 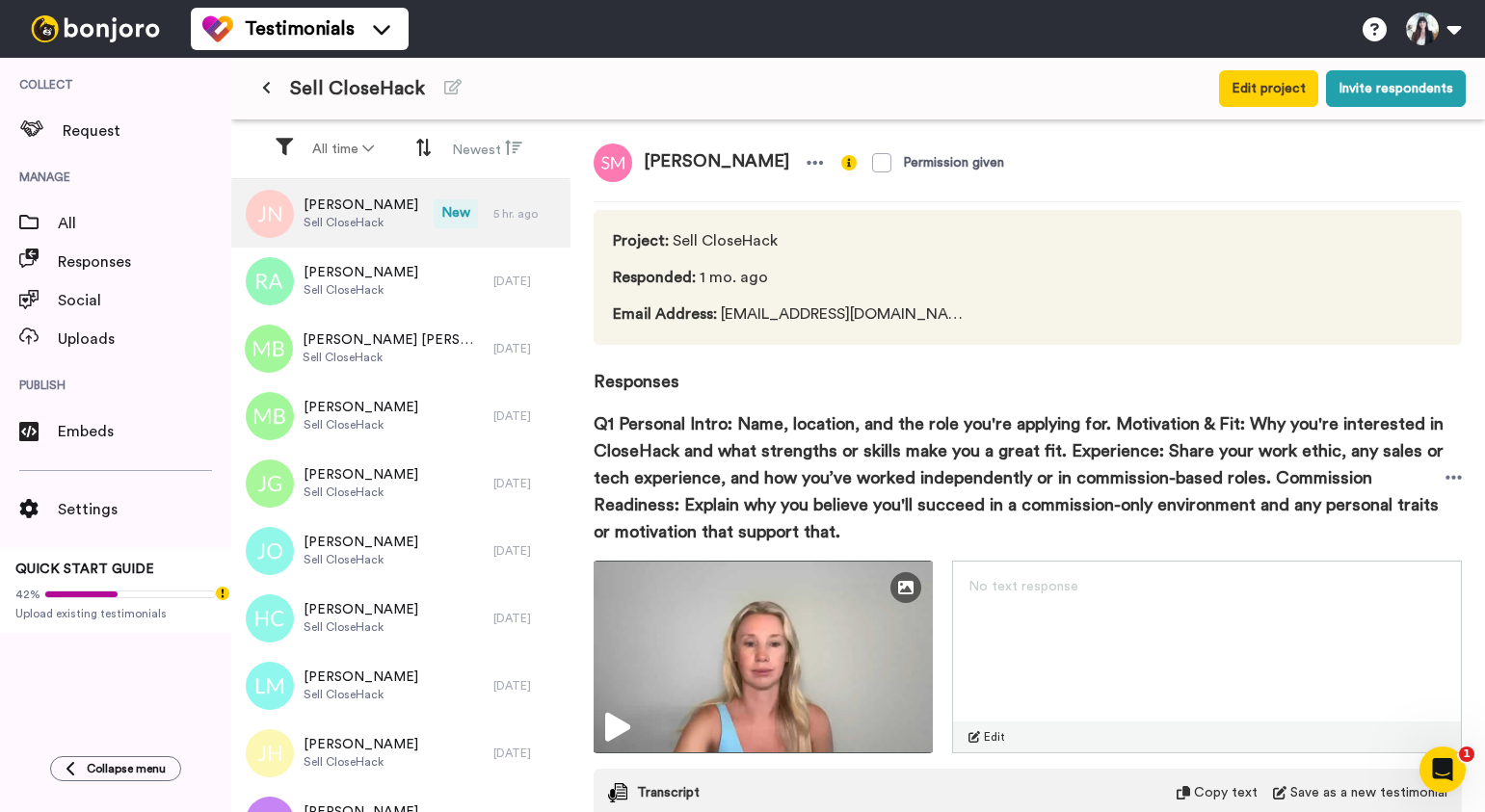 I want to click on span: Responded :, so click(x=654, y=277).